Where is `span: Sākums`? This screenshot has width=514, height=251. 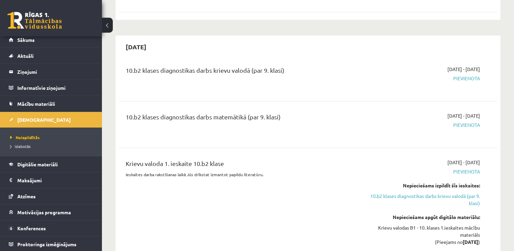
span: Sākums is located at coordinates (26, 40).